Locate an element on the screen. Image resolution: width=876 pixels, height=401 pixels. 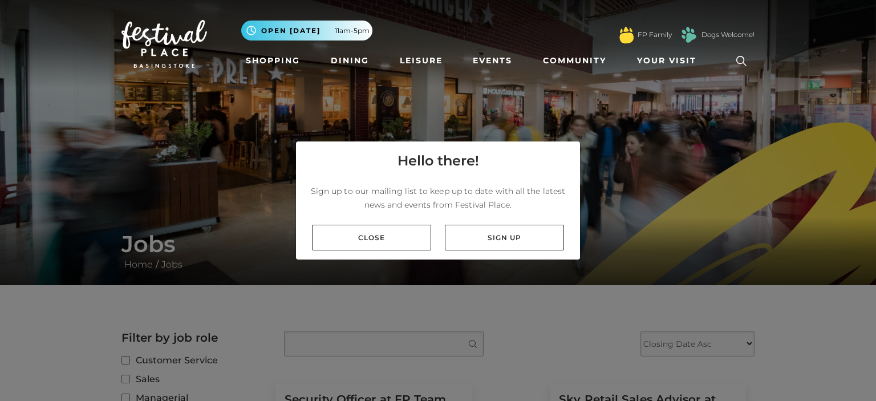
a: Dogs Welcome! is located at coordinates (728, 35).